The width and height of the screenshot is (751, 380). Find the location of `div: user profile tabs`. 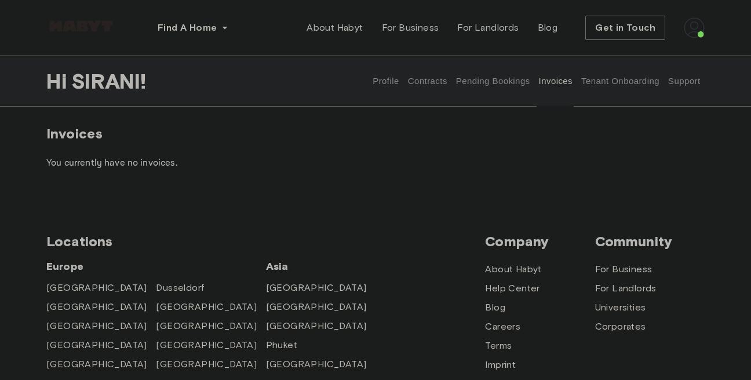

div: user profile tabs is located at coordinates (536, 81).